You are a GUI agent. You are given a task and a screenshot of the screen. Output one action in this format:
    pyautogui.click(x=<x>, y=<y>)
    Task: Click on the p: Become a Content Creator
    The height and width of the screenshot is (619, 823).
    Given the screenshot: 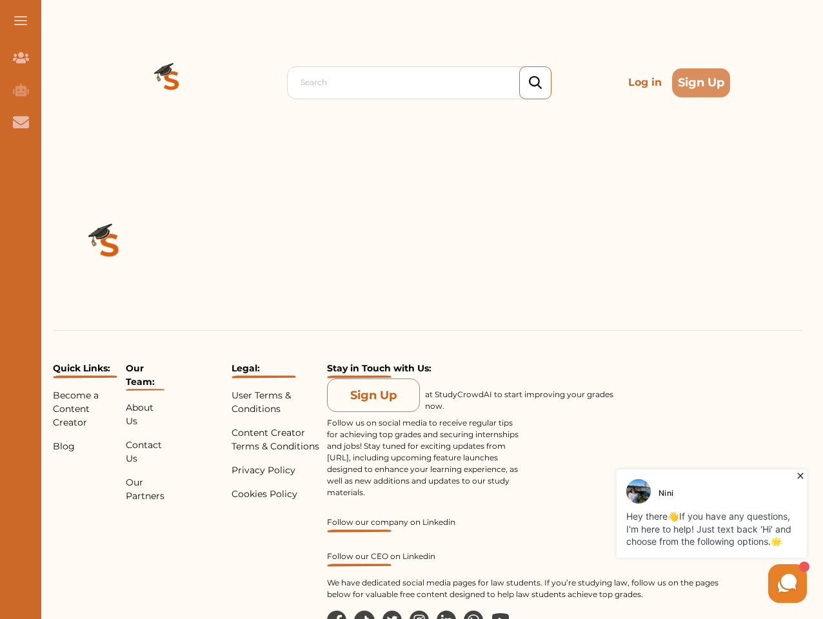 What is the action you would take?
    pyautogui.click(x=86, y=409)
    